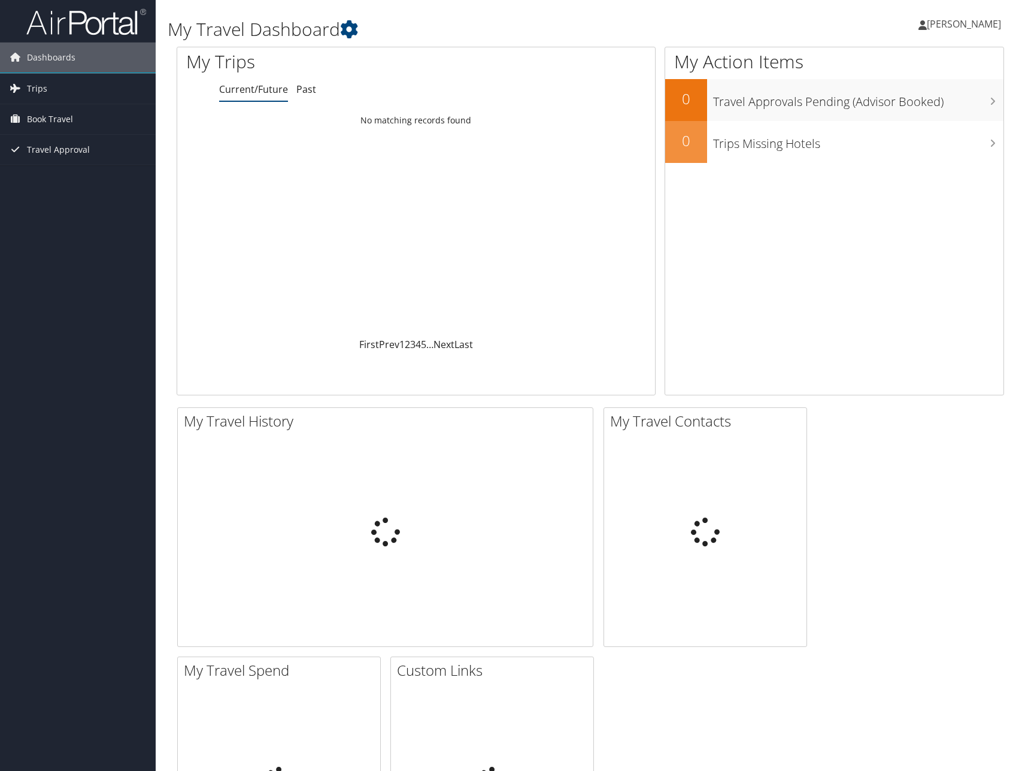  What do you see at coordinates (402, 344) in the screenshot?
I see `a: 1` at bounding box center [402, 344].